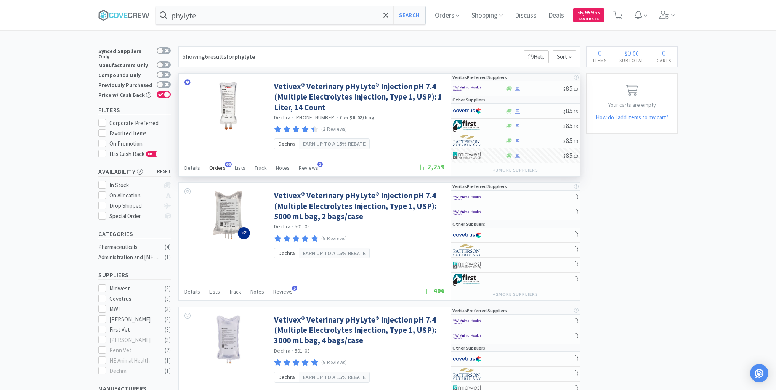 This screenshot has height=390, width=776. I want to click on span: from, so click(344, 118).